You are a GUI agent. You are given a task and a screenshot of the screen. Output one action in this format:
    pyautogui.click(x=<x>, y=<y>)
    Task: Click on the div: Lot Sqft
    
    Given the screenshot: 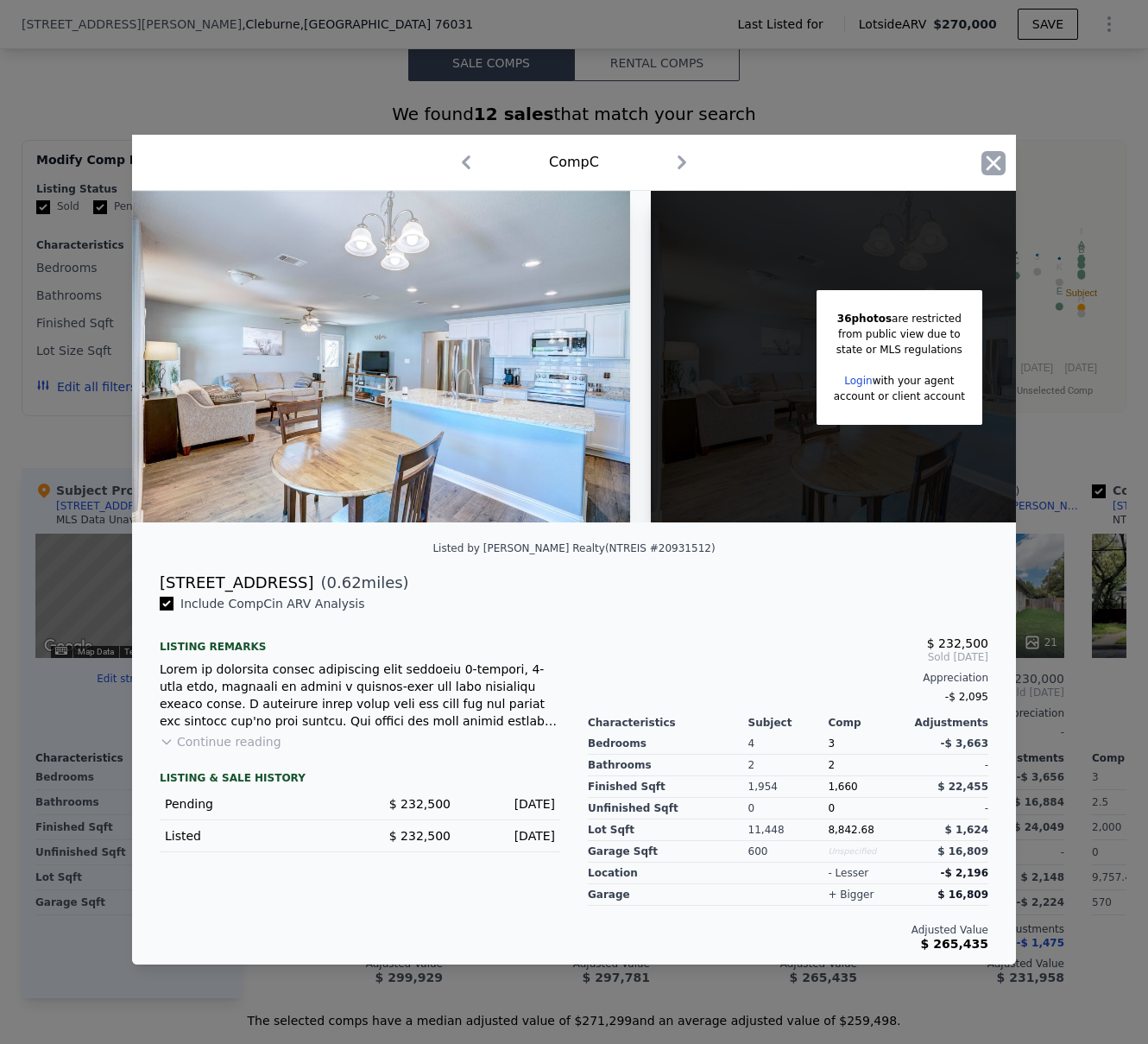 What is the action you would take?
    pyautogui.click(x=669, y=830)
    